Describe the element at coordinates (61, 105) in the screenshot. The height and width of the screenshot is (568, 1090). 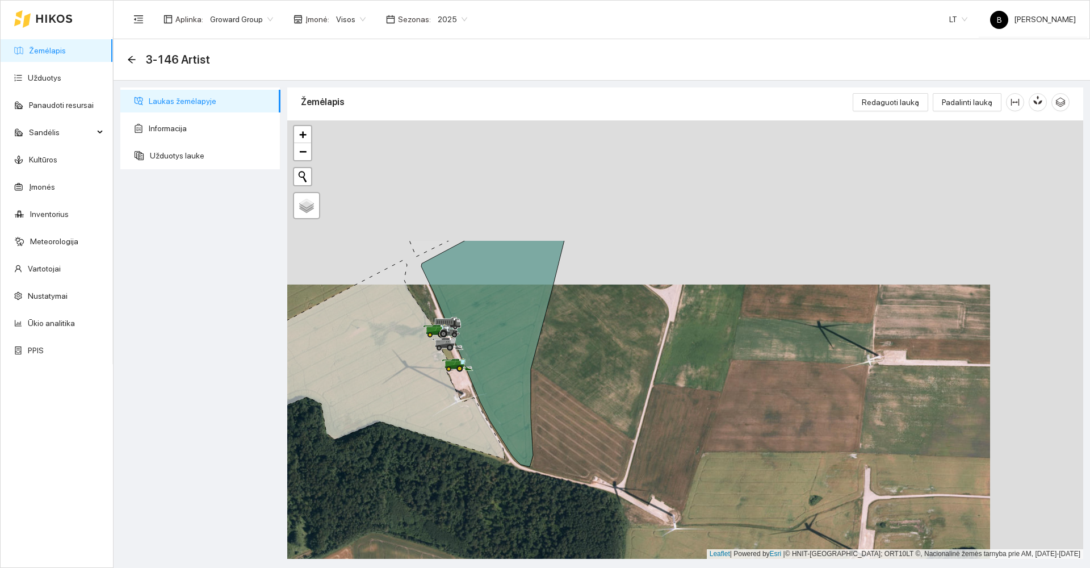
I see `a: Panaudoti resursai` at that location.